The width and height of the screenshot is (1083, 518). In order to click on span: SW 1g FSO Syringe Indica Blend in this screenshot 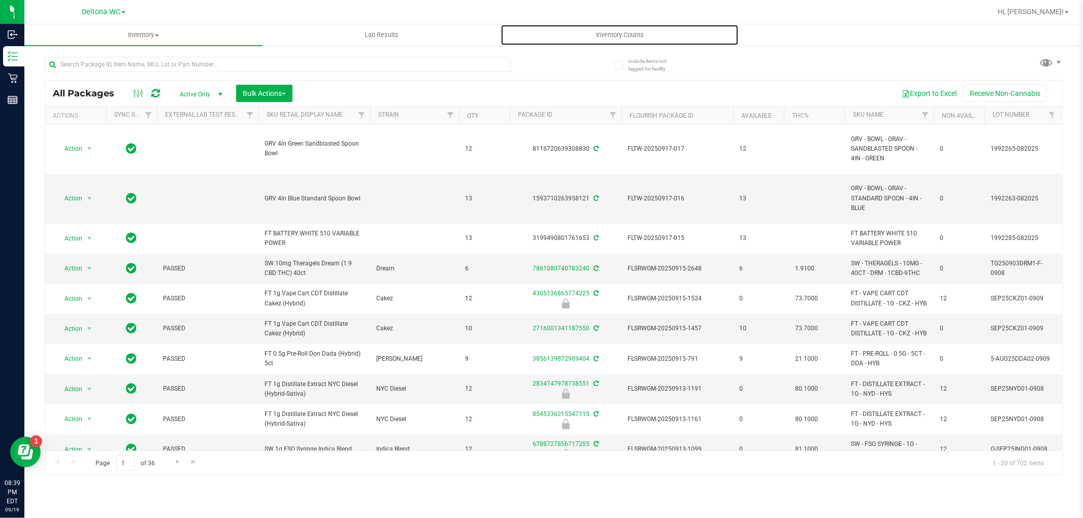, I will do `click(314, 449)`.